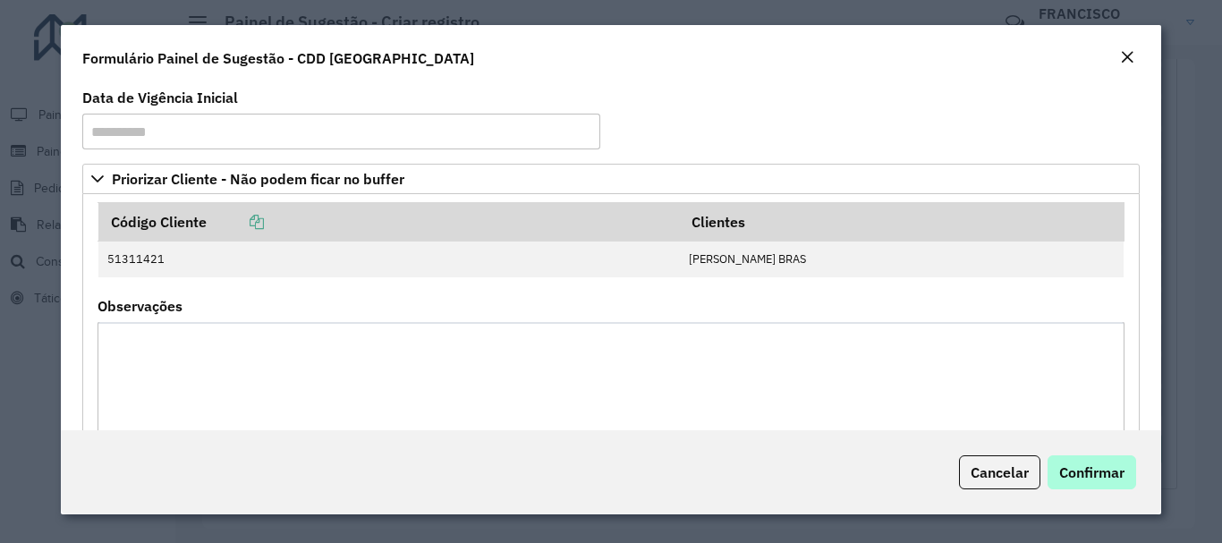  What do you see at coordinates (389, 259) in the screenshot?
I see `td: 51311421` at bounding box center [389, 259].